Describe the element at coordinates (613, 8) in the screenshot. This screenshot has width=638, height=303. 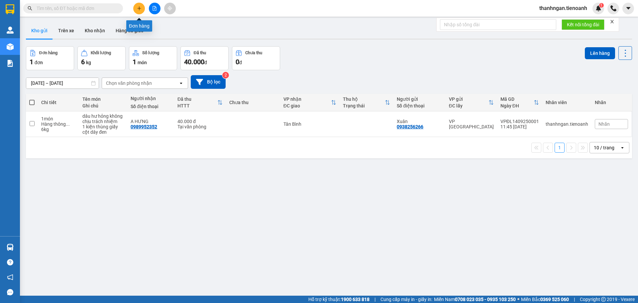
I see `img: phone-icon` at that location.